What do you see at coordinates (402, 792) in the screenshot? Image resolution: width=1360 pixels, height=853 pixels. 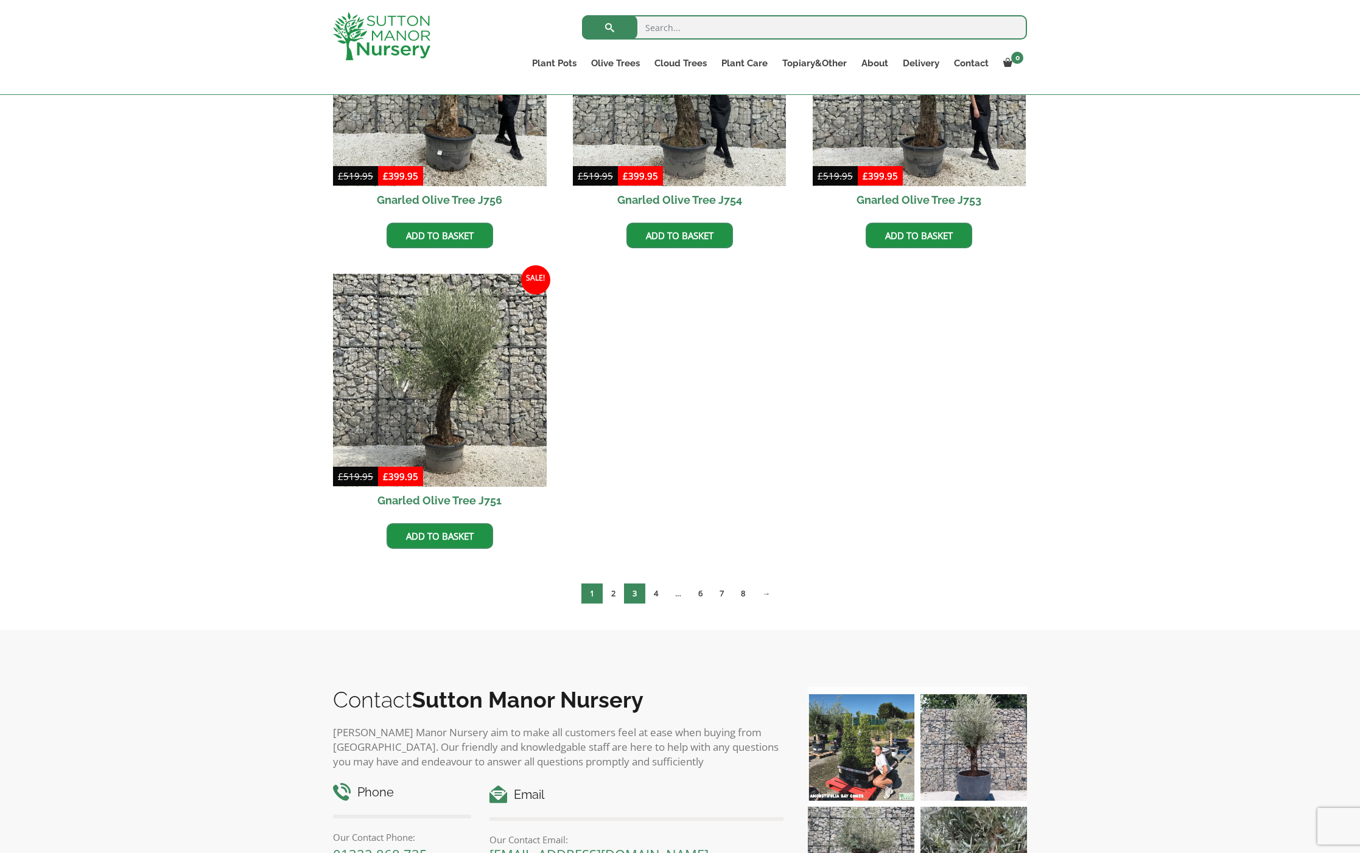 I see `h4: Phone` at bounding box center [402, 792].